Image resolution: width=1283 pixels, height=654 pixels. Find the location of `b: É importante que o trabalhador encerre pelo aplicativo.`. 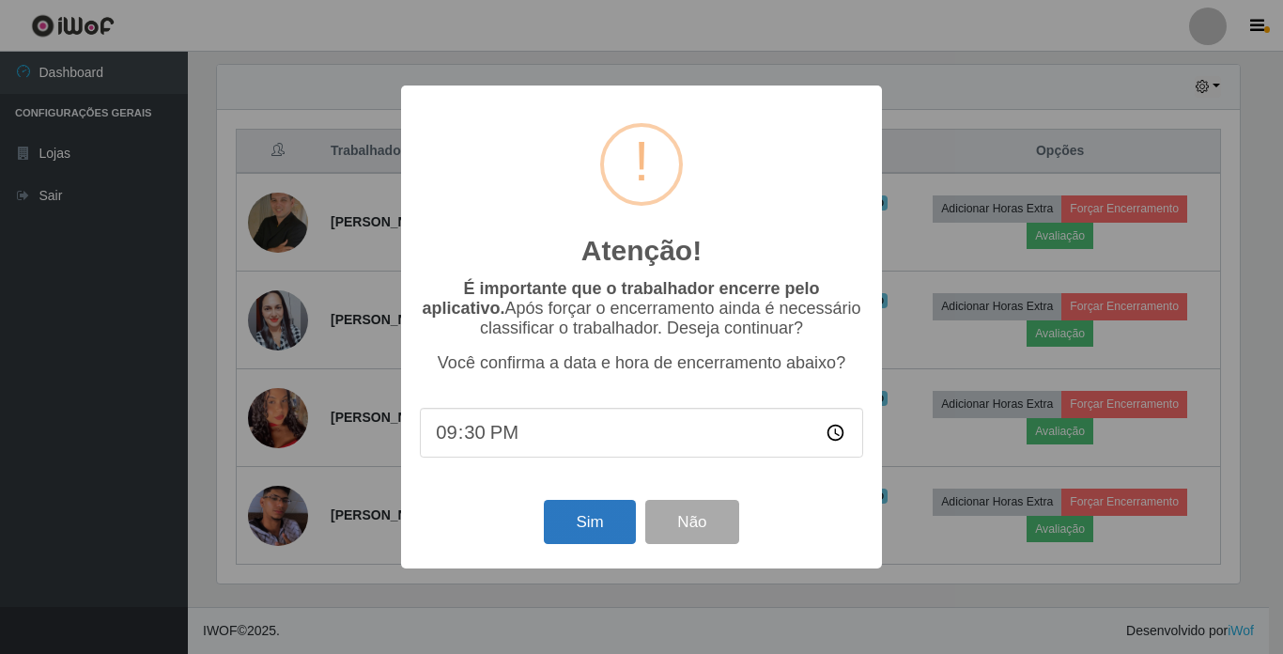

b: É importante que o trabalhador encerre pelo aplicativo. is located at coordinates (620, 298).